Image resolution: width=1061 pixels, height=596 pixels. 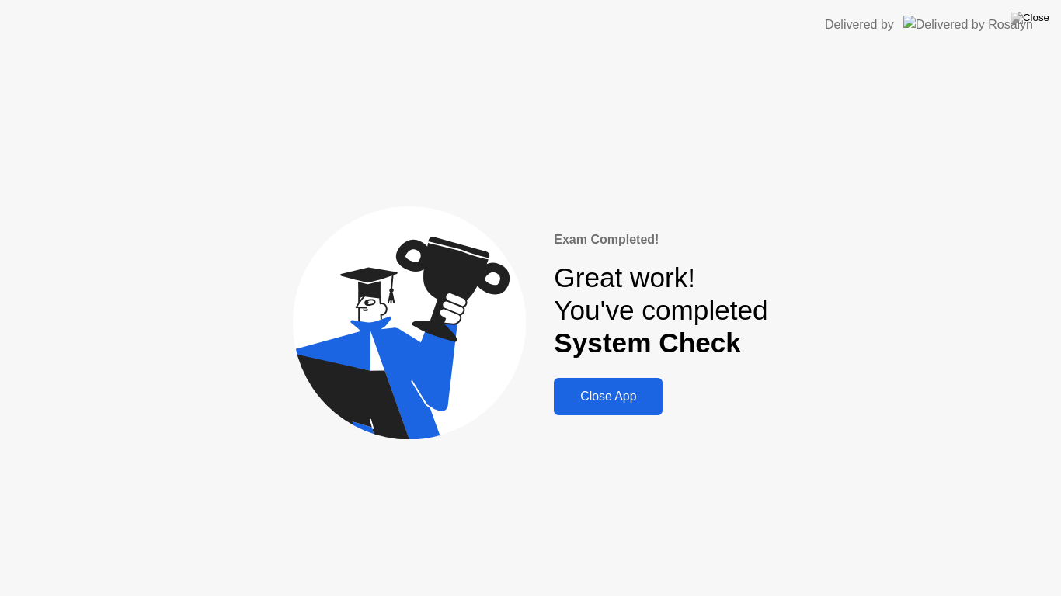 What do you see at coordinates (660, 311) in the screenshot?
I see `div: Great work! You've completed` at bounding box center [660, 311].